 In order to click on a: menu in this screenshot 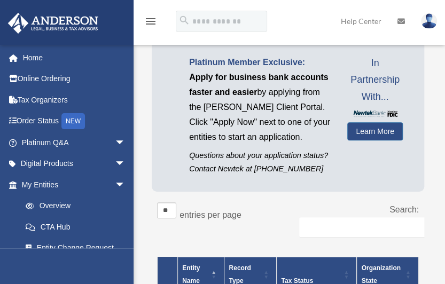, I will do `click(151, 23)`.